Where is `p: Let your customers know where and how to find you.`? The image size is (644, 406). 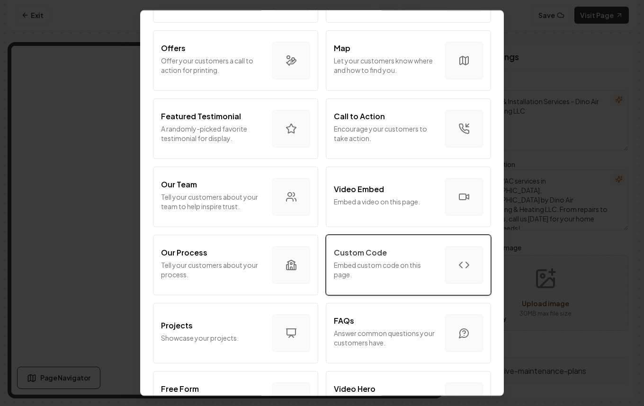 p: Let your customers know where and how to find you. is located at coordinates (385, 65).